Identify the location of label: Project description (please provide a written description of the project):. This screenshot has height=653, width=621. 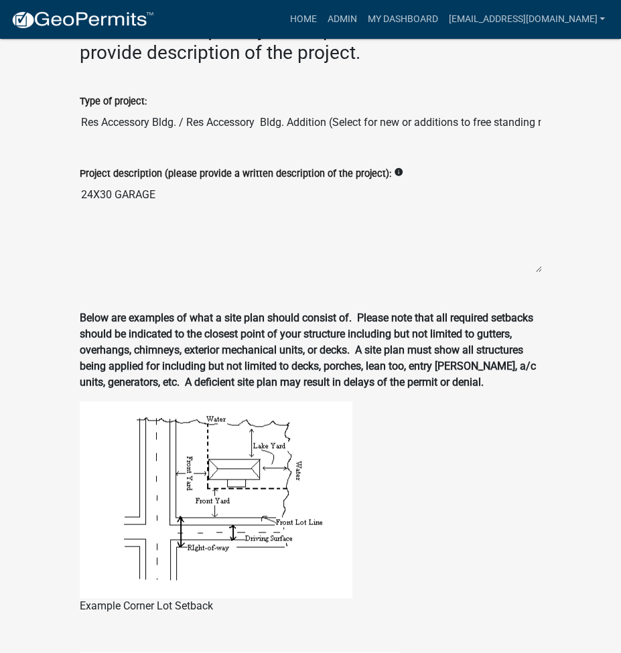
(235, 174).